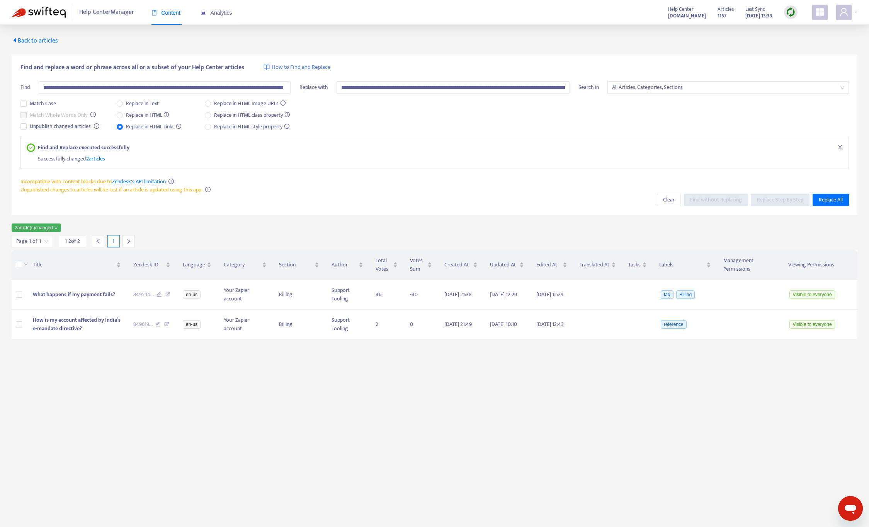 The image size is (869, 527). Describe the element at coordinates (819, 265) in the screenshot. I see `th: Viewing Permissions` at that location.